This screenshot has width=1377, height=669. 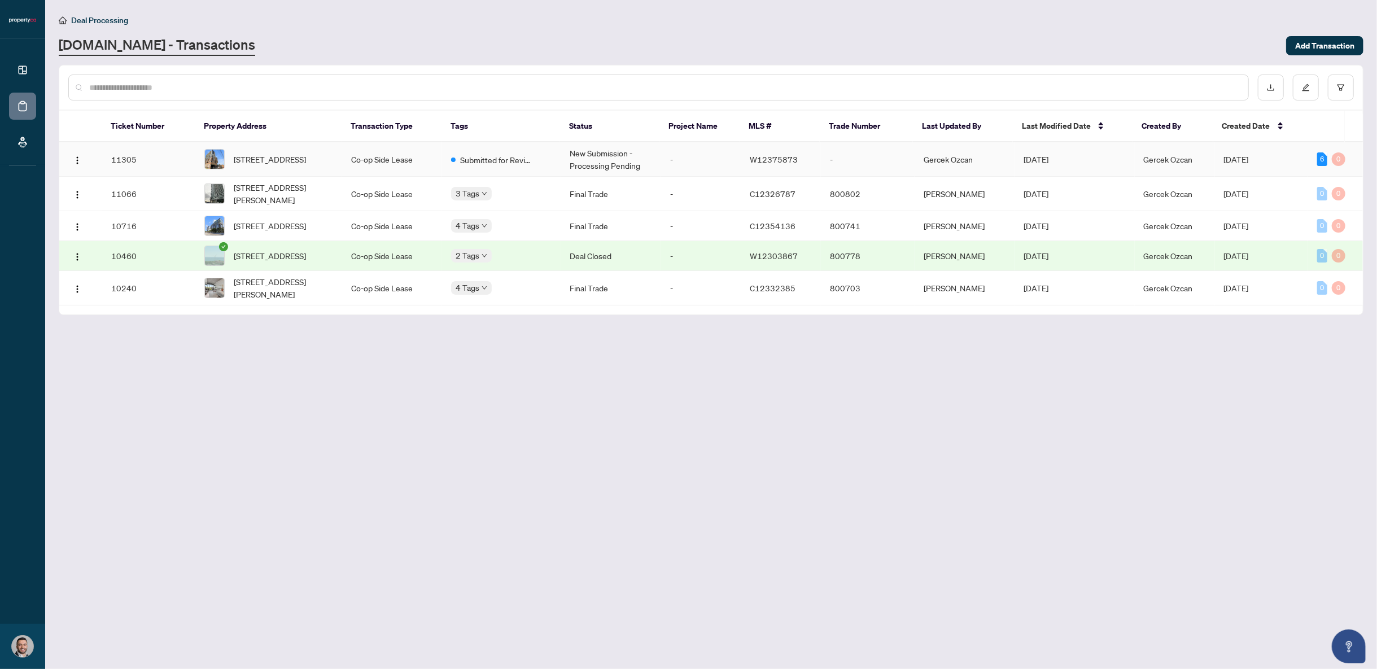 What do you see at coordinates (1259, 126) in the screenshot?
I see `th: Created Date` at bounding box center [1259, 126].